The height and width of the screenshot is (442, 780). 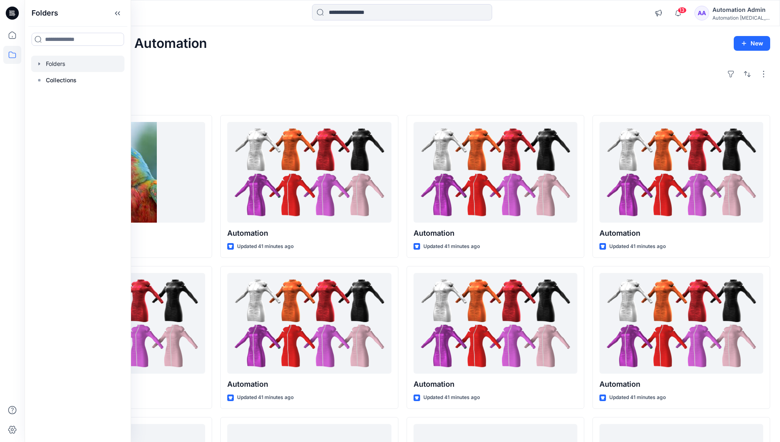 What do you see at coordinates (61, 80) in the screenshot?
I see `p: Collections` at bounding box center [61, 80].